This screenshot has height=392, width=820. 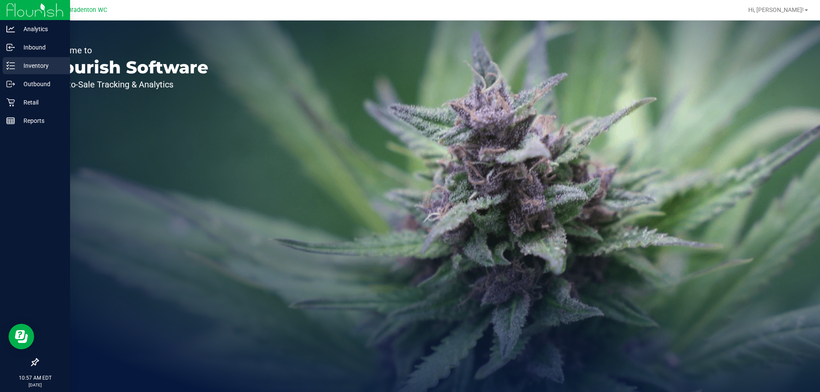 What do you see at coordinates (11, 29) in the screenshot?
I see `inline-svg: Analytics` at bounding box center [11, 29].